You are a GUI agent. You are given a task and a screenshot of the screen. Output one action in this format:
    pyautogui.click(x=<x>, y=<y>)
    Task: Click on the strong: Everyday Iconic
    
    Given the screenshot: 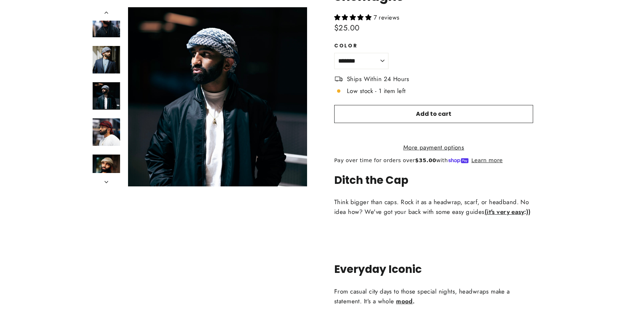 What is the action you would take?
    pyautogui.click(x=378, y=269)
    